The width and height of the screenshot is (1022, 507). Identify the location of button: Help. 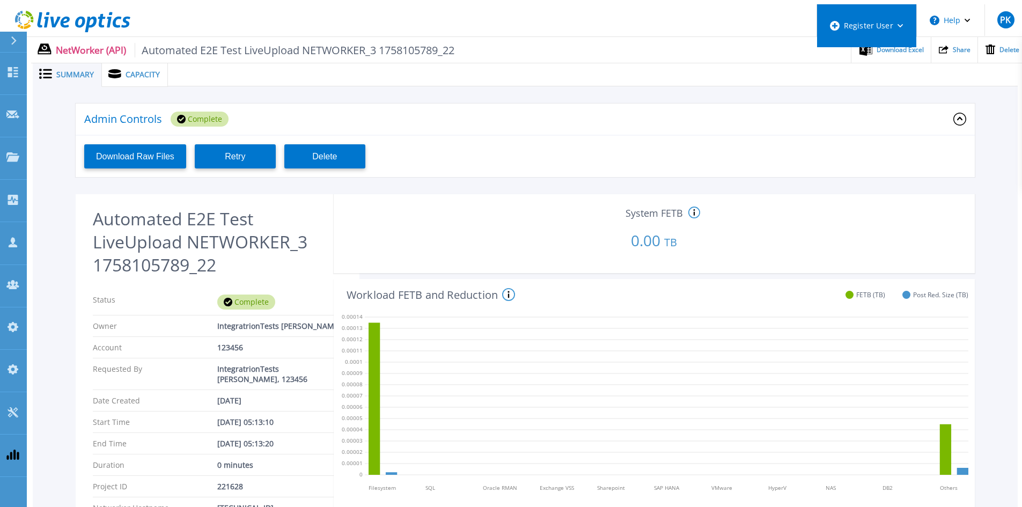
(951, 20).